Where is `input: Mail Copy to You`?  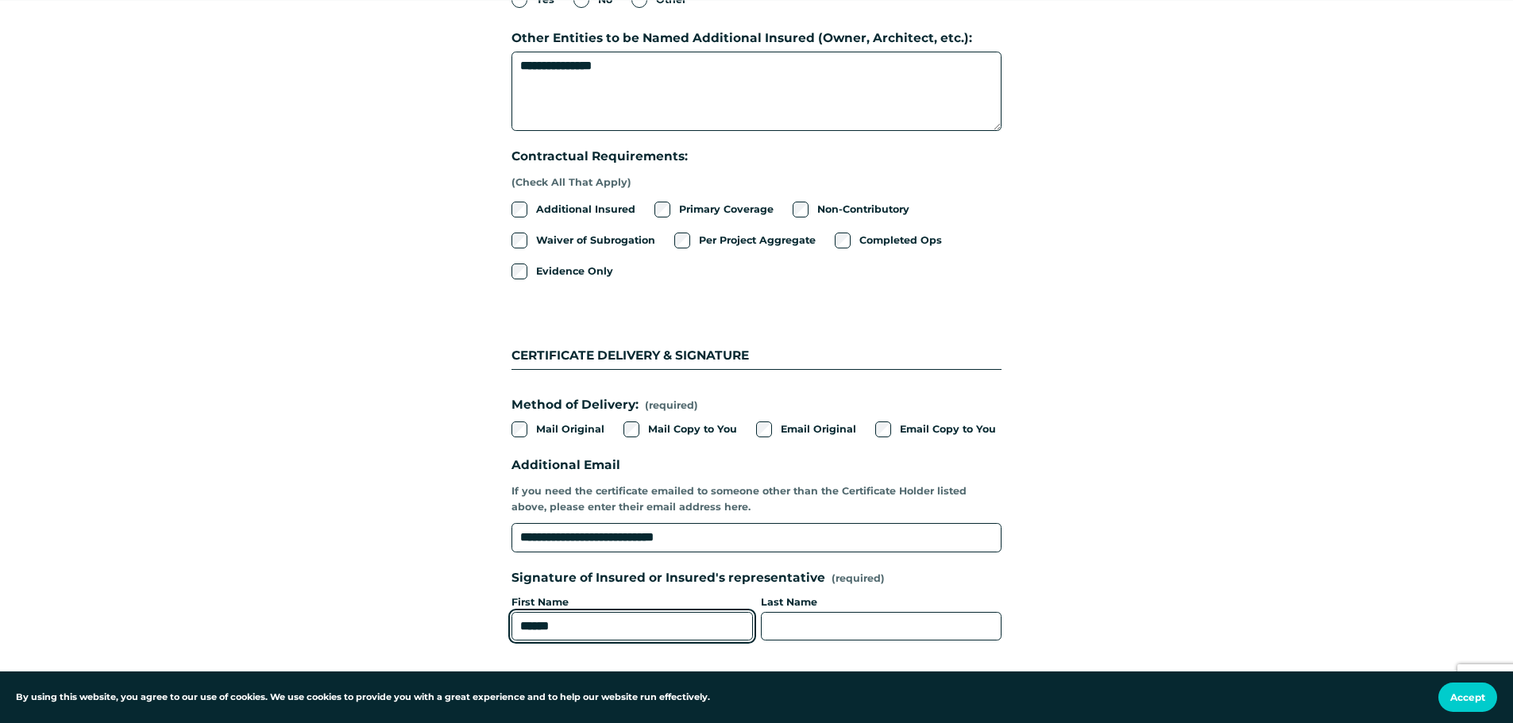
input: Mail Copy to You is located at coordinates (631, 430).